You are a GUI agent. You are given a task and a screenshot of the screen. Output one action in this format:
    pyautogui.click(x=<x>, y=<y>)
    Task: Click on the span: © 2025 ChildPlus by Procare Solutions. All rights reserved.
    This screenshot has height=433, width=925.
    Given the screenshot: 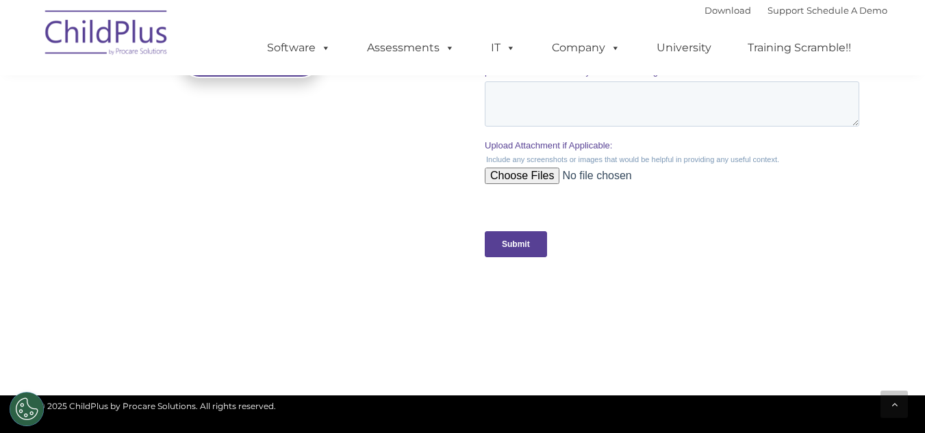 What is the action you would take?
    pyautogui.click(x=157, y=406)
    